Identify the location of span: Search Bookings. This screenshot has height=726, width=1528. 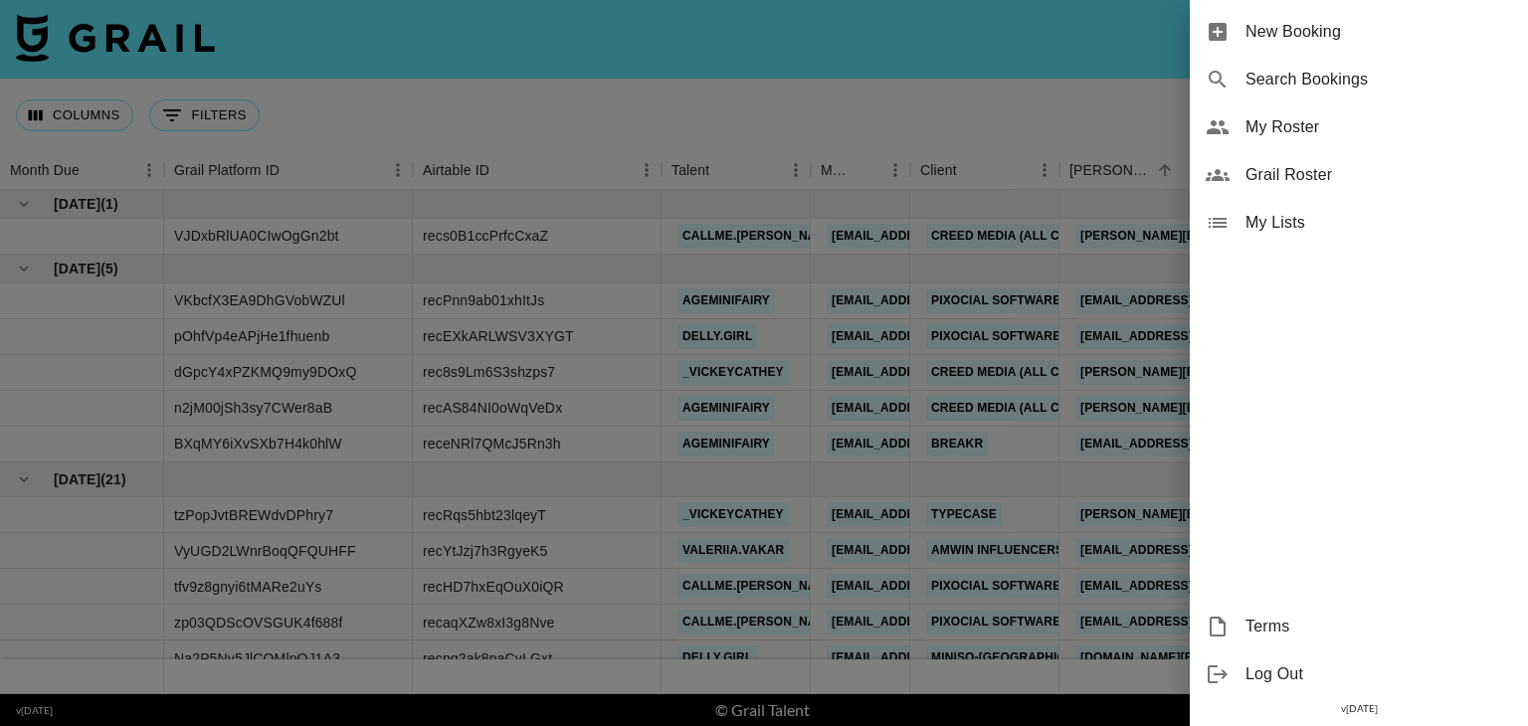
(1378, 80).